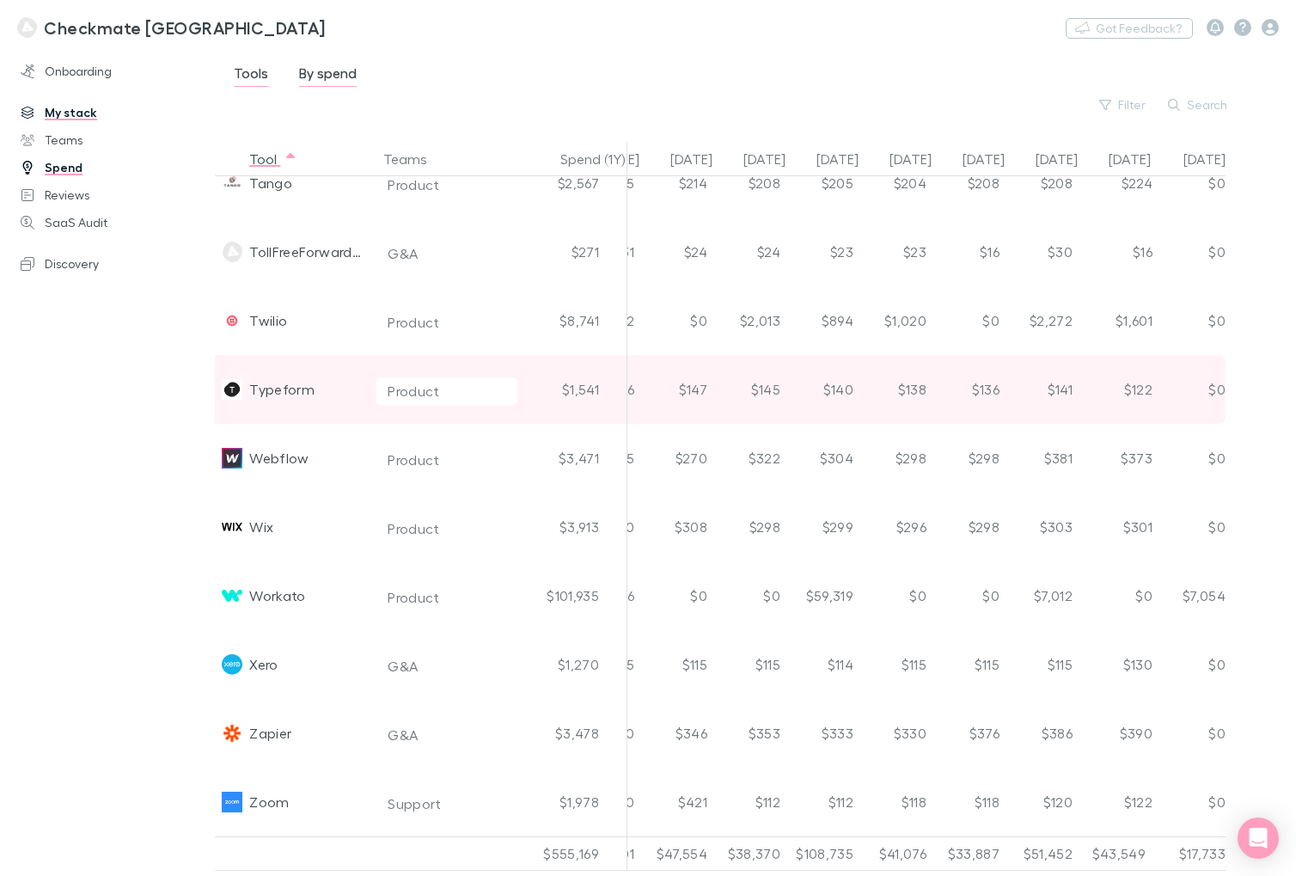 The width and height of the screenshot is (1296, 876). I want to click on img: Xero's Logo, so click(232, 664).